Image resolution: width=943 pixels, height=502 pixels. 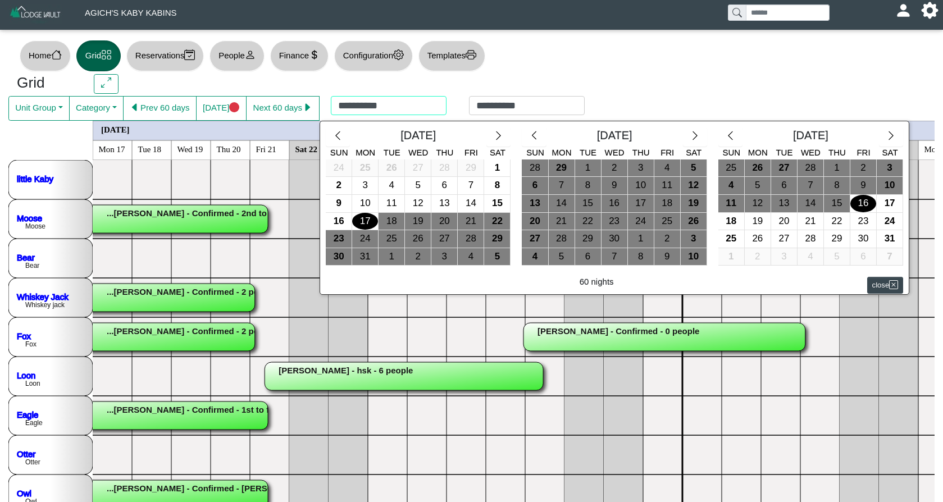 What do you see at coordinates (641, 203) in the screenshot?
I see `div: 17` at bounding box center [641, 203].